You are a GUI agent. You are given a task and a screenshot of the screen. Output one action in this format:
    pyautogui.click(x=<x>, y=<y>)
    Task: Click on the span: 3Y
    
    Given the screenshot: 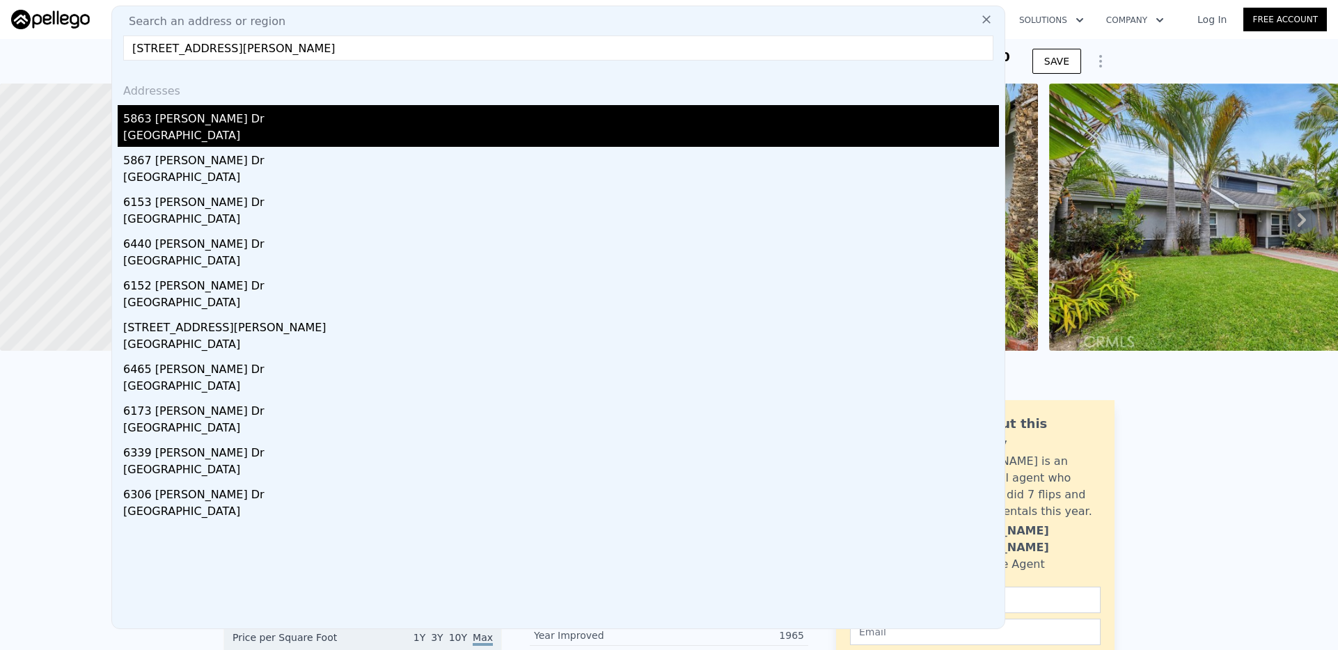 What is the action you would take?
    pyautogui.click(x=437, y=638)
    